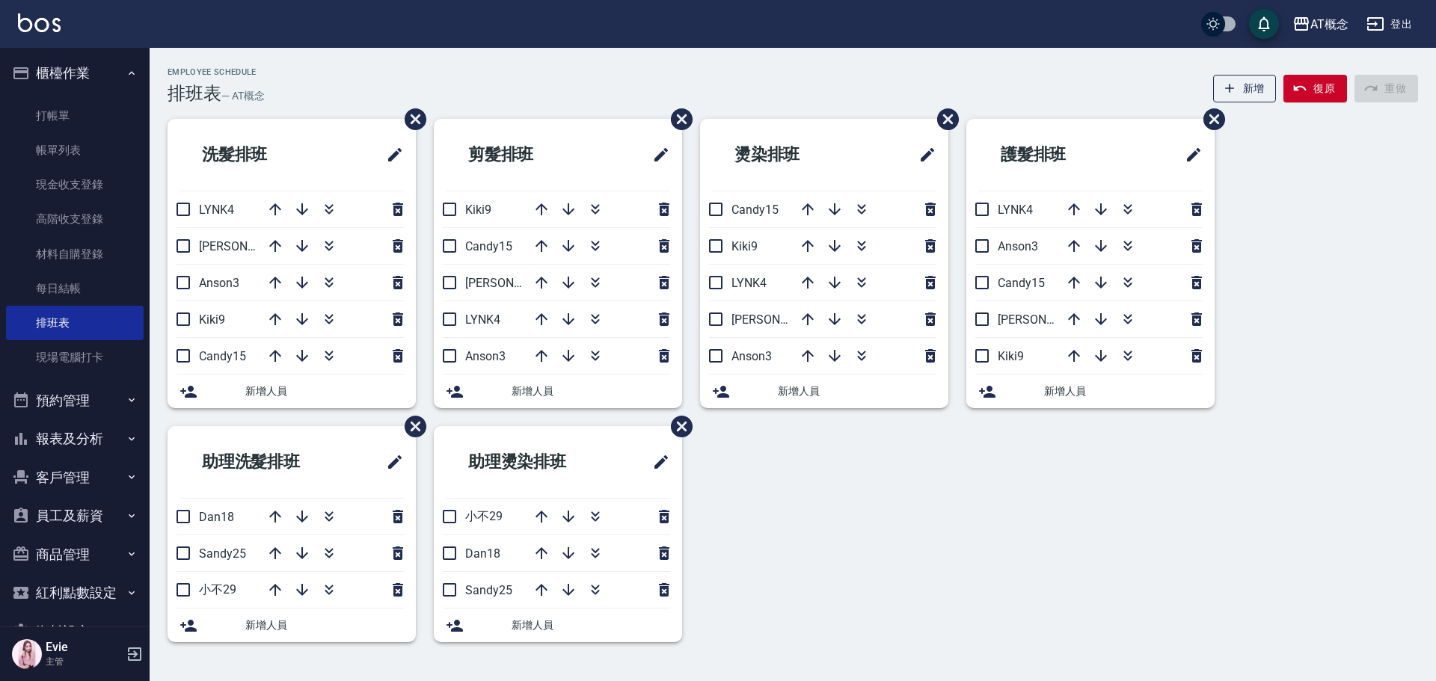 Image resolution: width=1436 pixels, height=681 pixels. Describe the element at coordinates (216, 72) in the screenshot. I see `h2: Employee Schedule` at that location.